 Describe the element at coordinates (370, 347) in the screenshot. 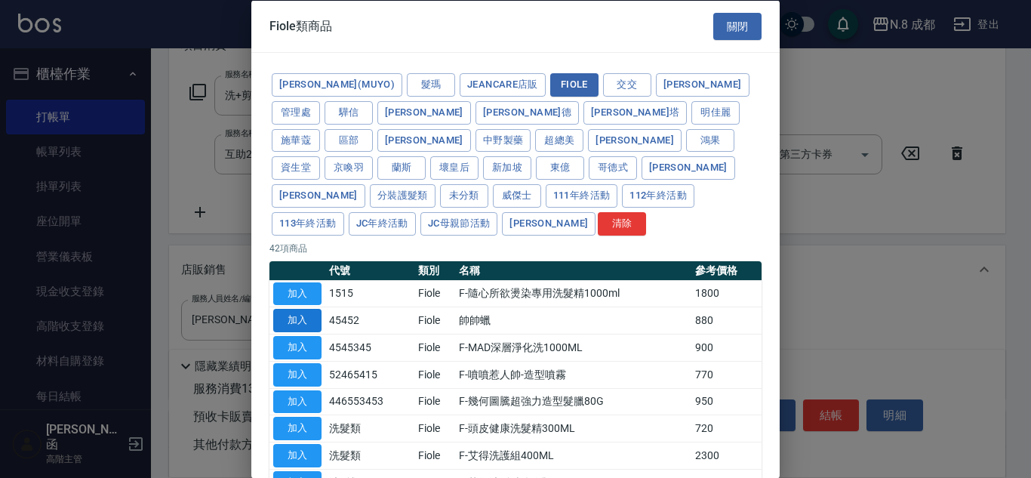

I see `td: 4545345` at that location.